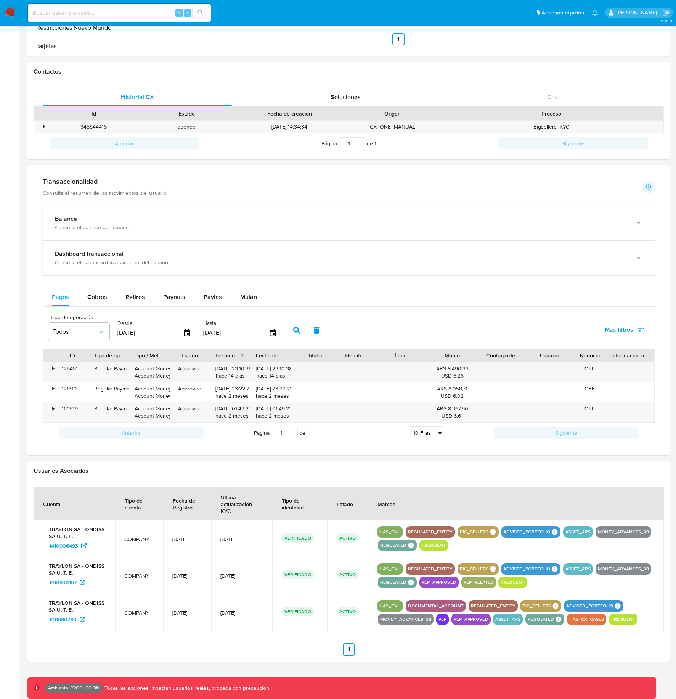 The width and height of the screenshot is (676, 699). I want to click on h2: Usuarios Asociados, so click(349, 471).